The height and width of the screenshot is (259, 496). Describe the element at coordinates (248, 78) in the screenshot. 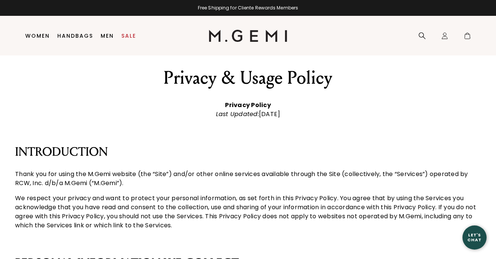

I see `h1: Privacy & Usage Policy` at that location.